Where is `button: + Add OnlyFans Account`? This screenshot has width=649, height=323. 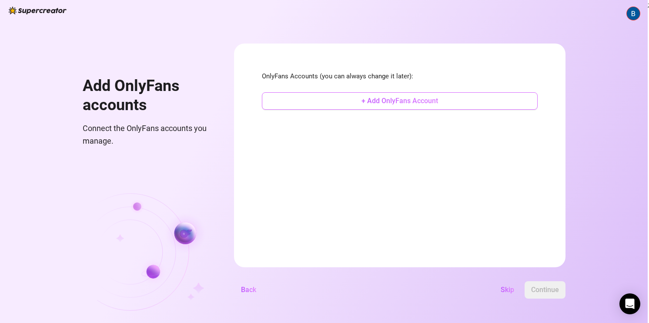 button: + Add OnlyFans Account is located at coordinates (400, 101).